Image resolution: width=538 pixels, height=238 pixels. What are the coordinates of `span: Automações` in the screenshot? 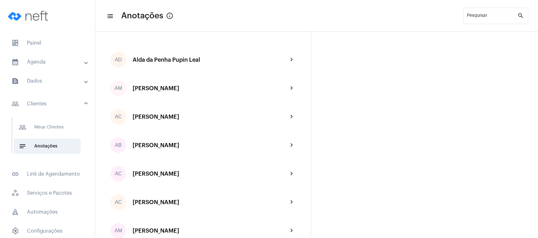 It's located at (47, 212).